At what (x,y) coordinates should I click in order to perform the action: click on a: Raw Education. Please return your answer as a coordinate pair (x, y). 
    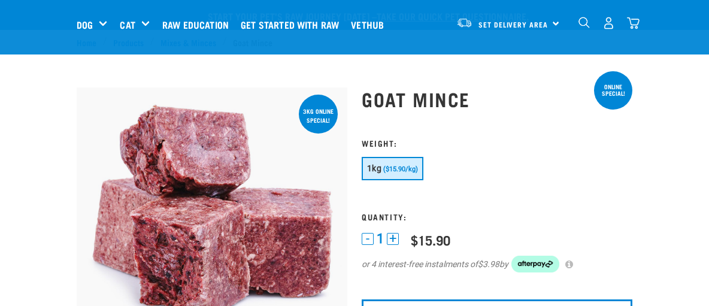
    Looking at the image, I should click on (198, 25).